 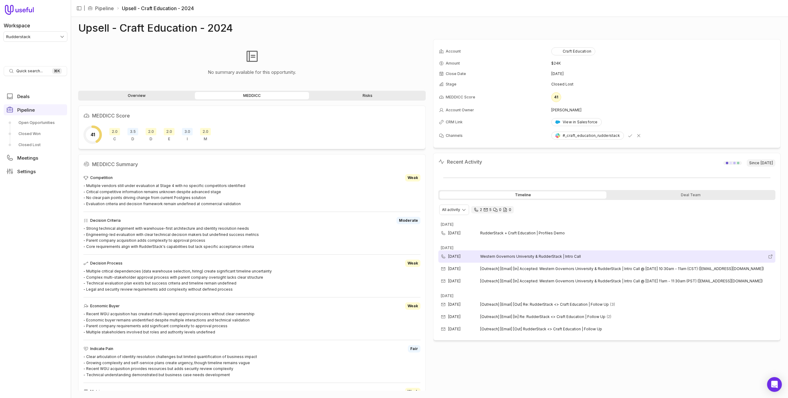 I want to click on li: Upsell - Craft Education - 2024, so click(x=155, y=8).